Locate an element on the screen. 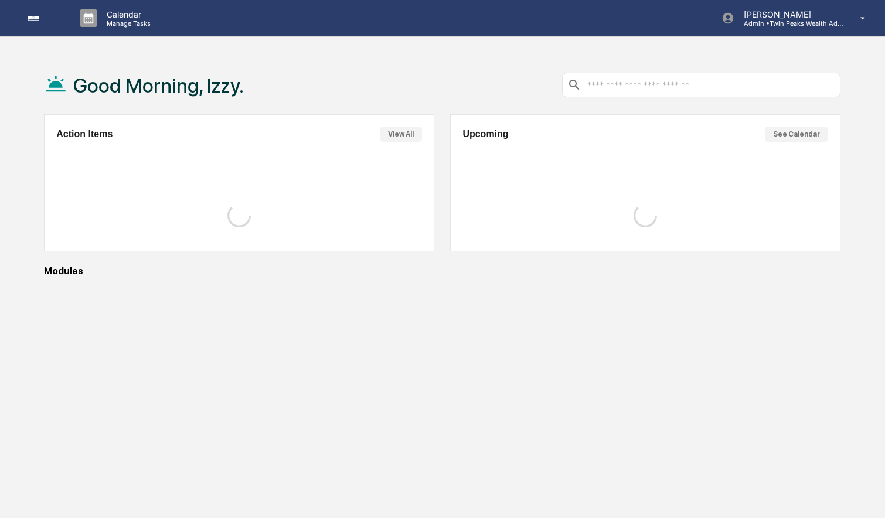 Image resolution: width=885 pixels, height=518 pixels. h2: Action Items is located at coordinates (84, 134).